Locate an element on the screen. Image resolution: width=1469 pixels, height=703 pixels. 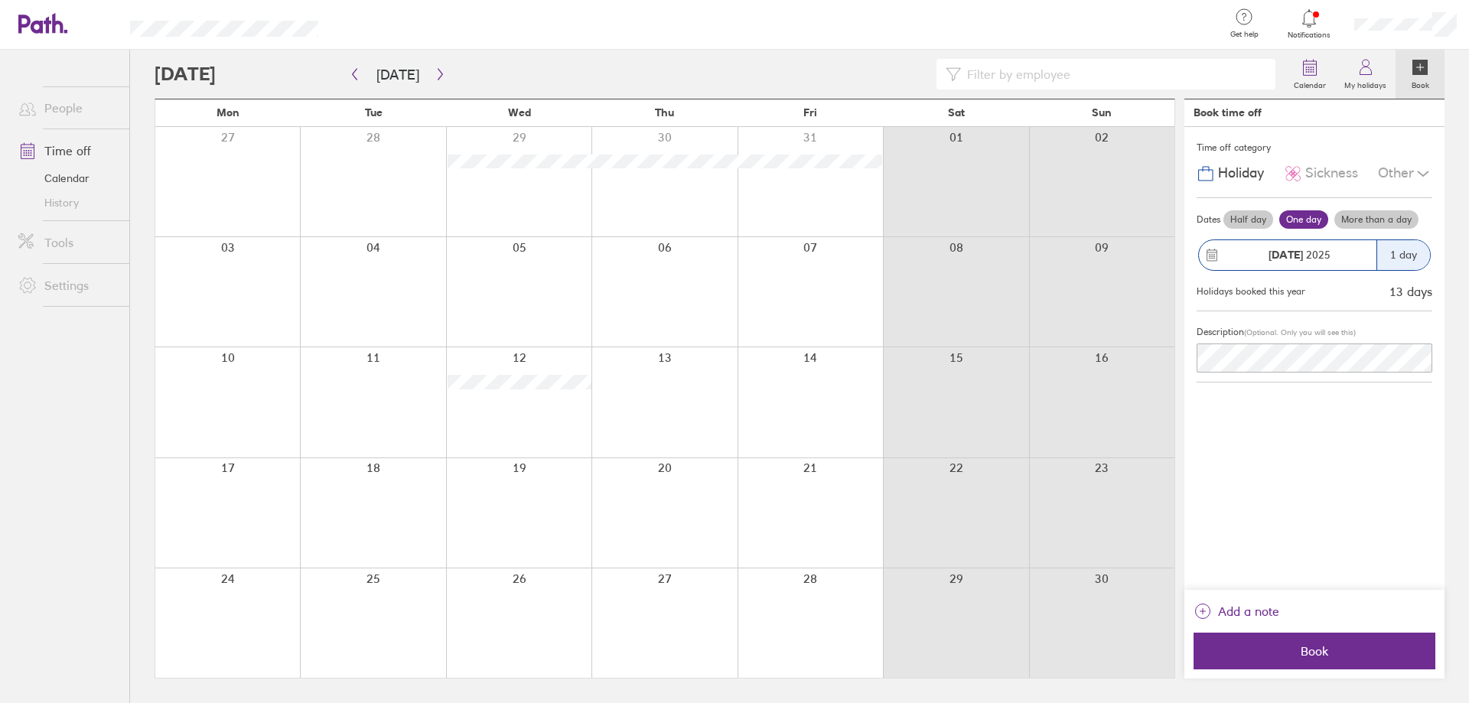
div: Book time off is located at coordinates (1227, 112).